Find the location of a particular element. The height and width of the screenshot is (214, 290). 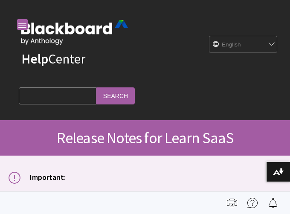

img: Print is located at coordinates (232, 203).